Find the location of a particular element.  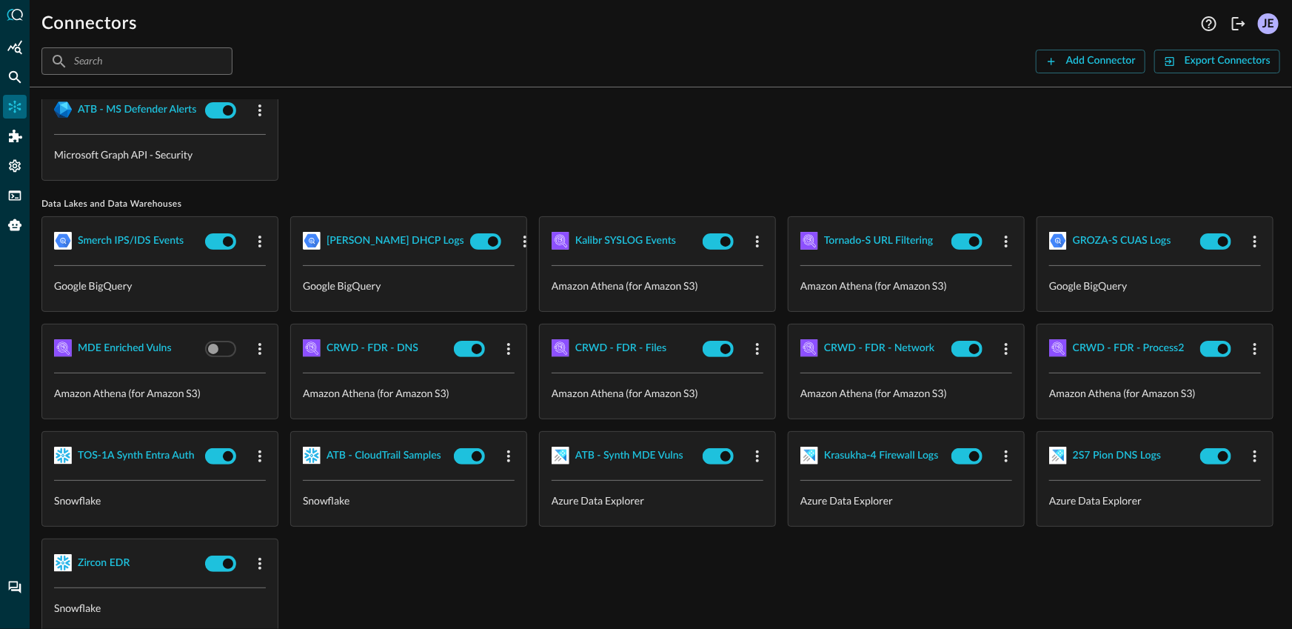

div: CRWD - FDR - Files is located at coordinates (621, 348).